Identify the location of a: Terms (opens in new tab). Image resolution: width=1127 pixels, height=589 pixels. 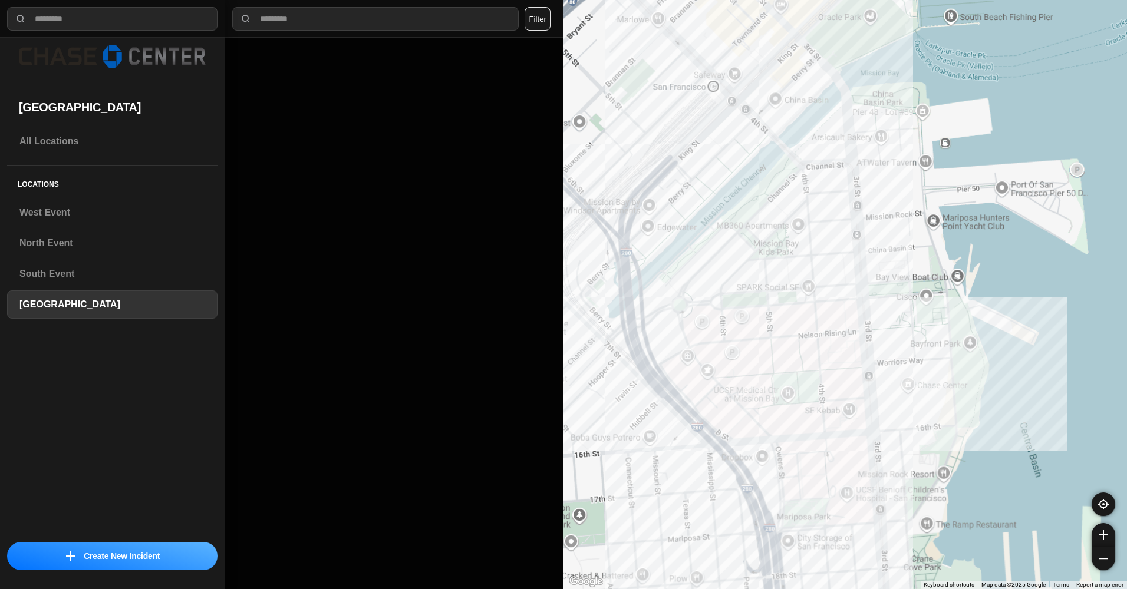
(1061, 585).